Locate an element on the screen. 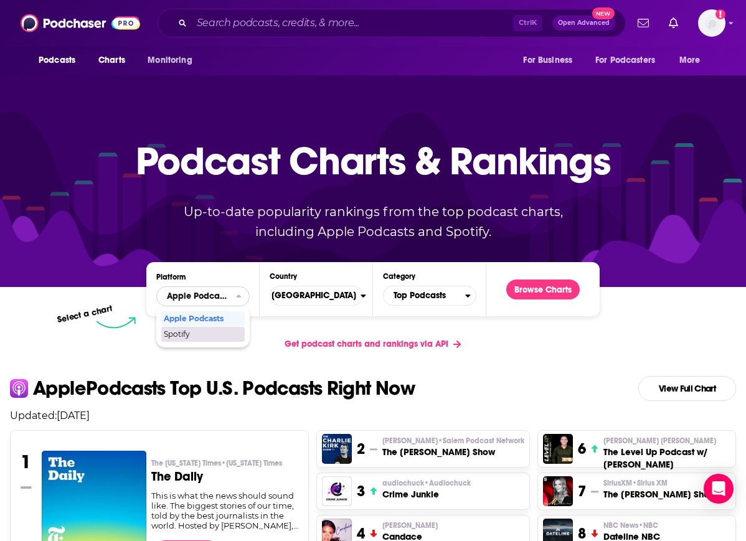 The width and height of the screenshot is (746, 541). p: Select a chart is located at coordinates (85, 314).